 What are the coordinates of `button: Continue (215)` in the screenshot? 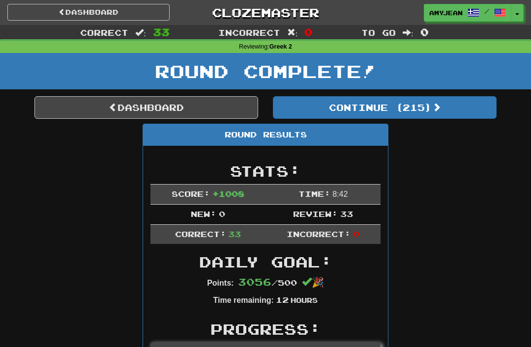 It's located at (384, 108).